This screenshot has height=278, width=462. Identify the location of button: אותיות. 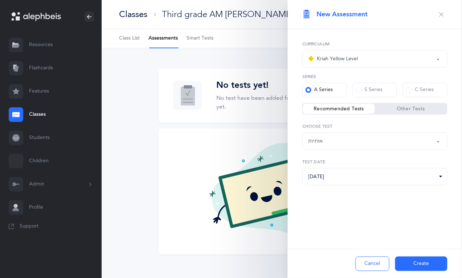
(375, 141).